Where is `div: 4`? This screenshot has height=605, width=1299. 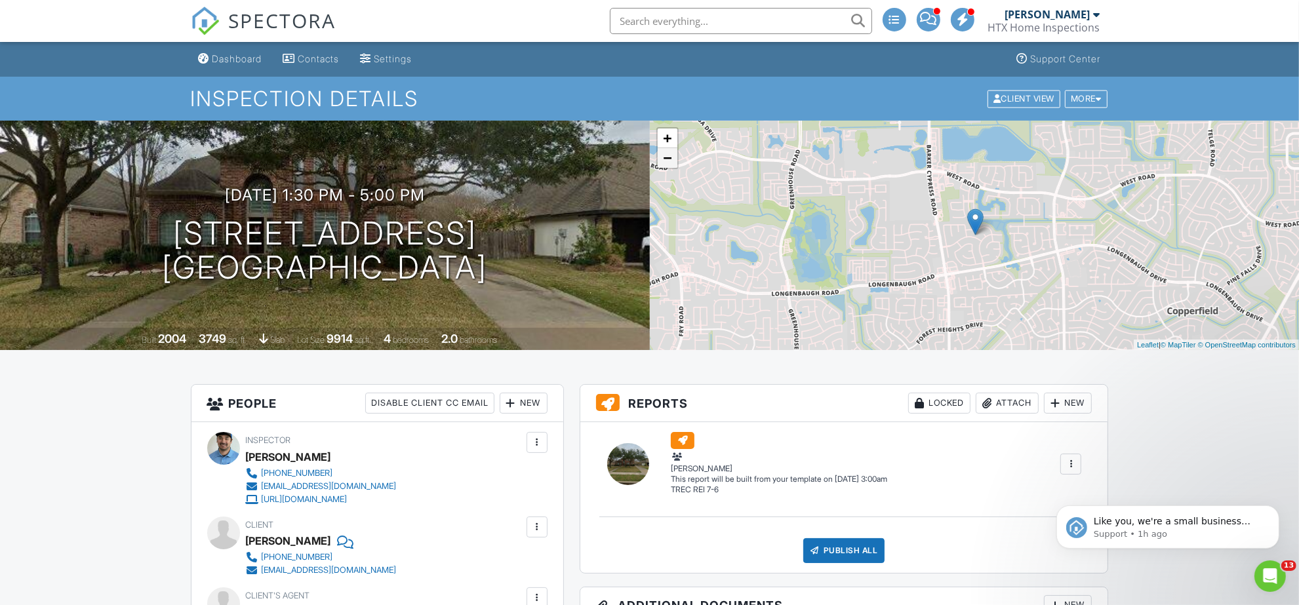
div: 4 is located at coordinates (387, 338).